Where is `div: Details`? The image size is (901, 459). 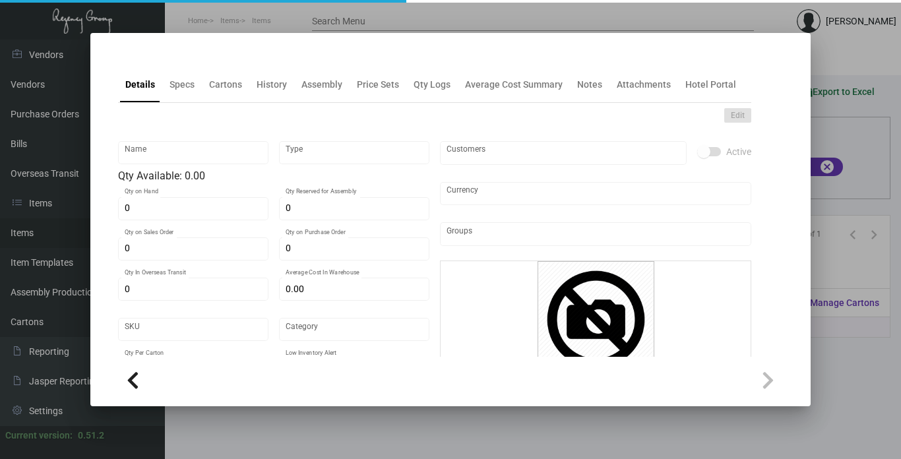 div: Details is located at coordinates (140, 84).